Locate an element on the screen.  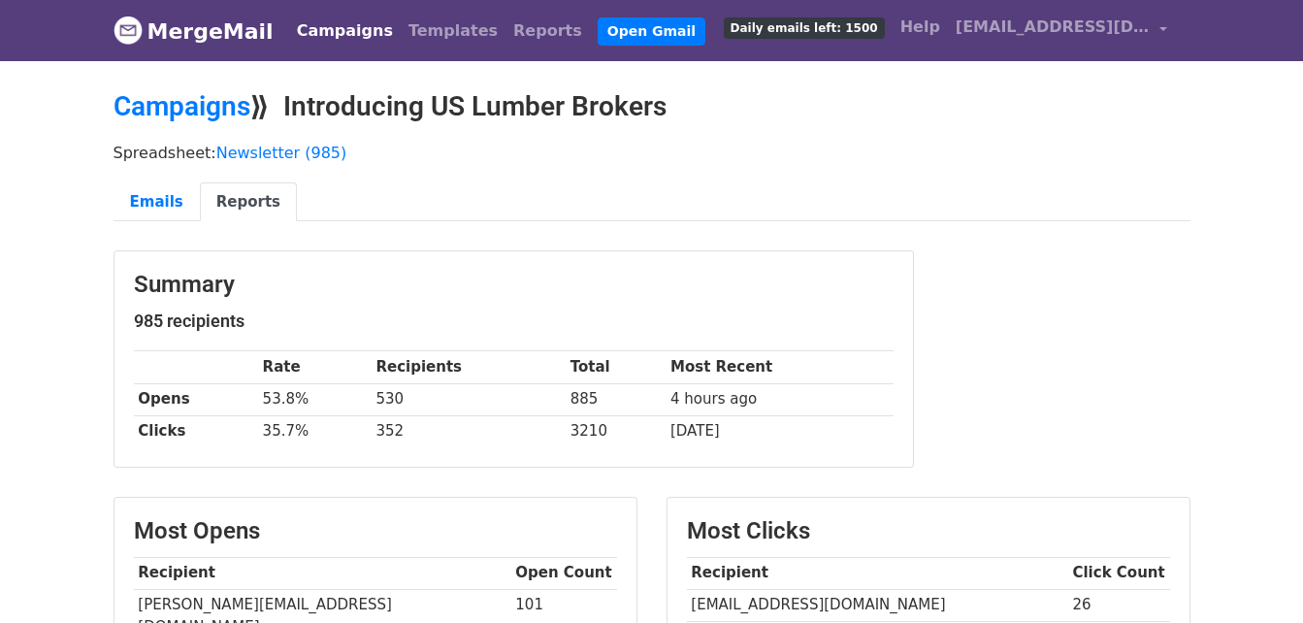
td: 530 is located at coordinates (469, 399).